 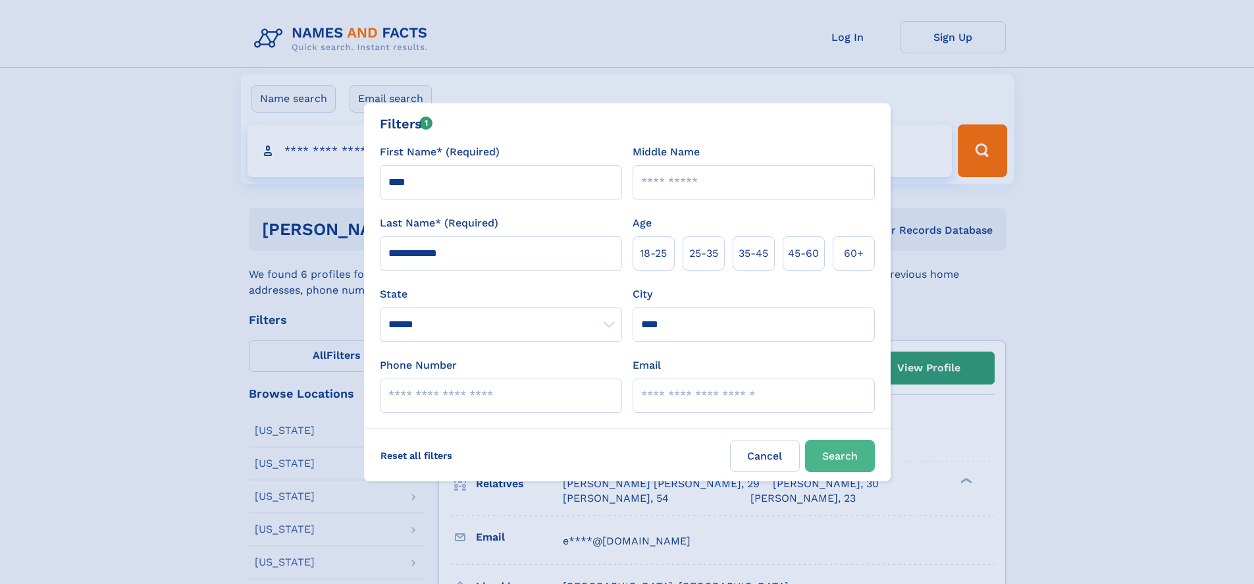 I want to click on span: 60+, so click(x=854, y=253).